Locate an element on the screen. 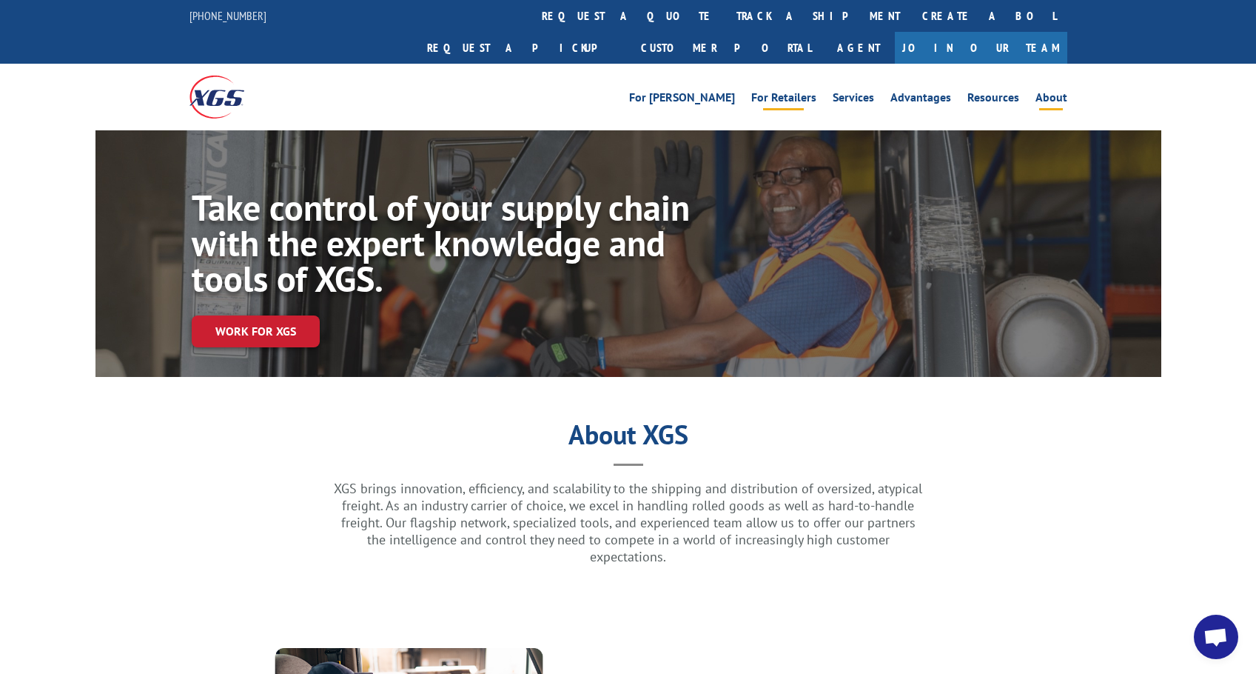 This screenshot has width=1256, height=674. a: Advantages is located at coordinates (921, 100).